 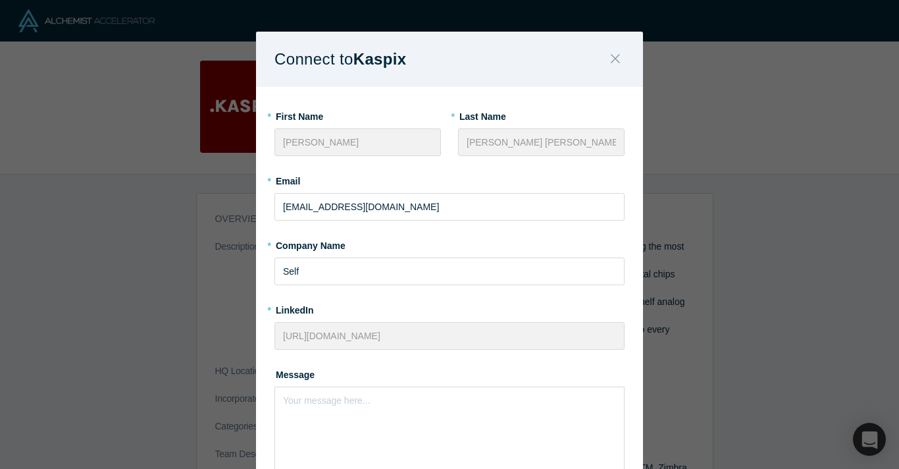 I want to click on button: Close, so click(x=615, y=59).